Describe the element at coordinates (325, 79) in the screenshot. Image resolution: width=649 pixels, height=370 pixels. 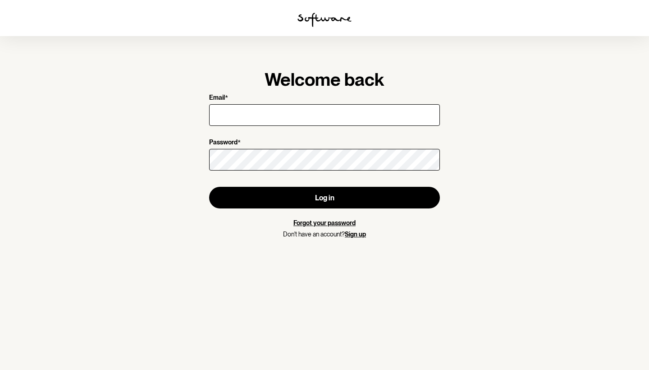
I see `h1: Welcome back` at that location.